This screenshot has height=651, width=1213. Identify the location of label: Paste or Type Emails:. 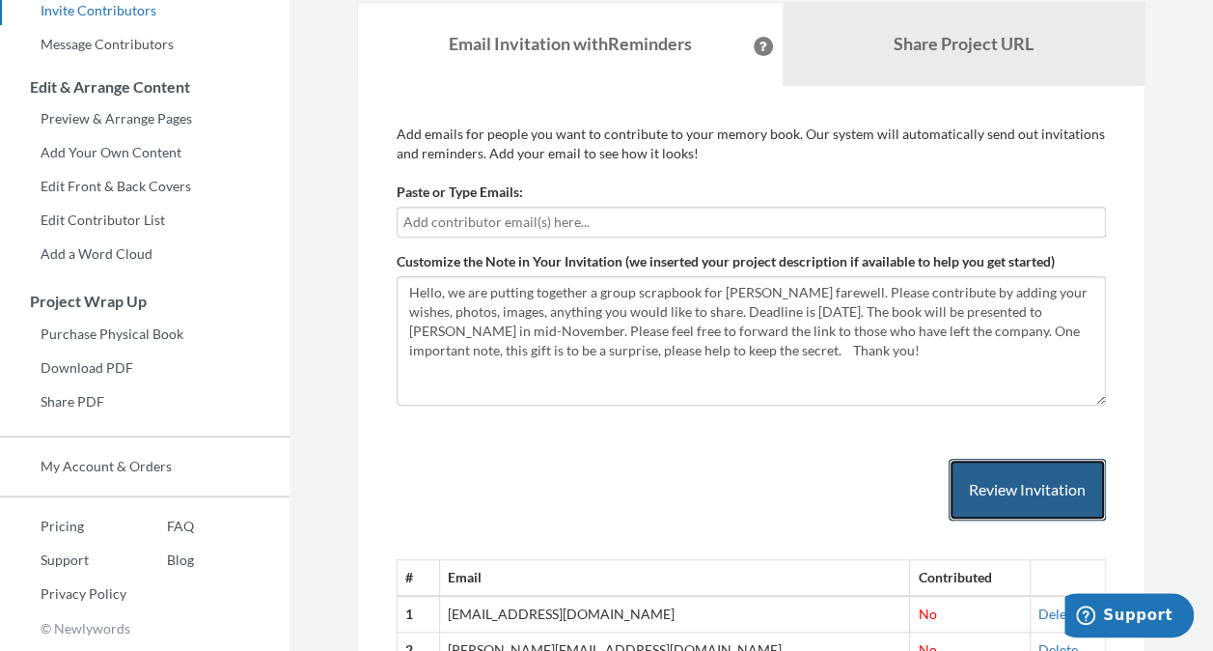
(459, 192).